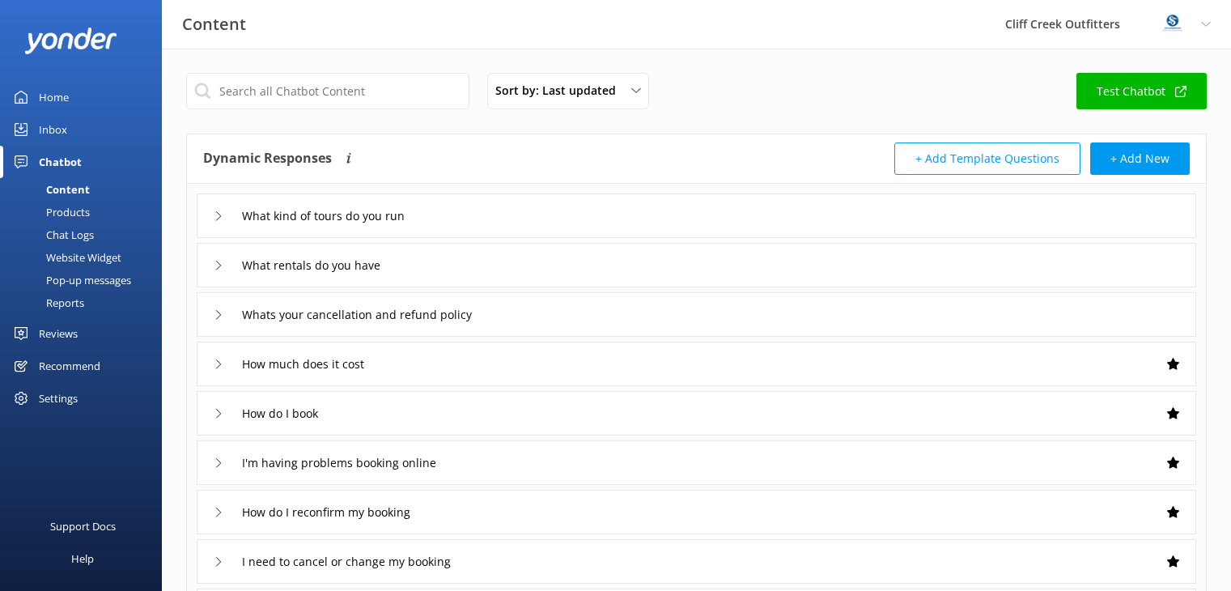 Image resolution: width=1231 pixels, height=591 pixels. What do you see at coordinates (53, 130) in the screenshot?
I see `div: Inbox` at bounding box center [53, 130].